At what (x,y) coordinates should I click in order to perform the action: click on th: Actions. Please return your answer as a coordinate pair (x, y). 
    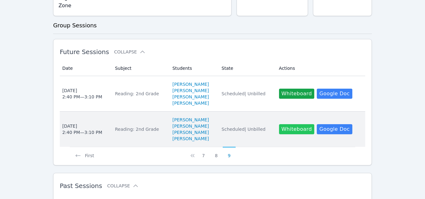
    Looking at the image, I should click on (320, 68).